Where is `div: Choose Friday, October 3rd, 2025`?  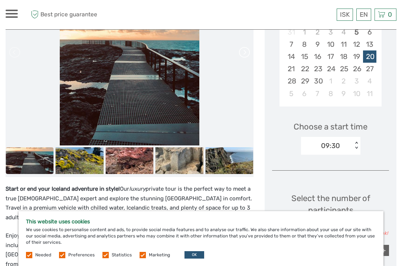
div: Choose Friday, October 3rd, 2025 is located at coordinates (356, 81).